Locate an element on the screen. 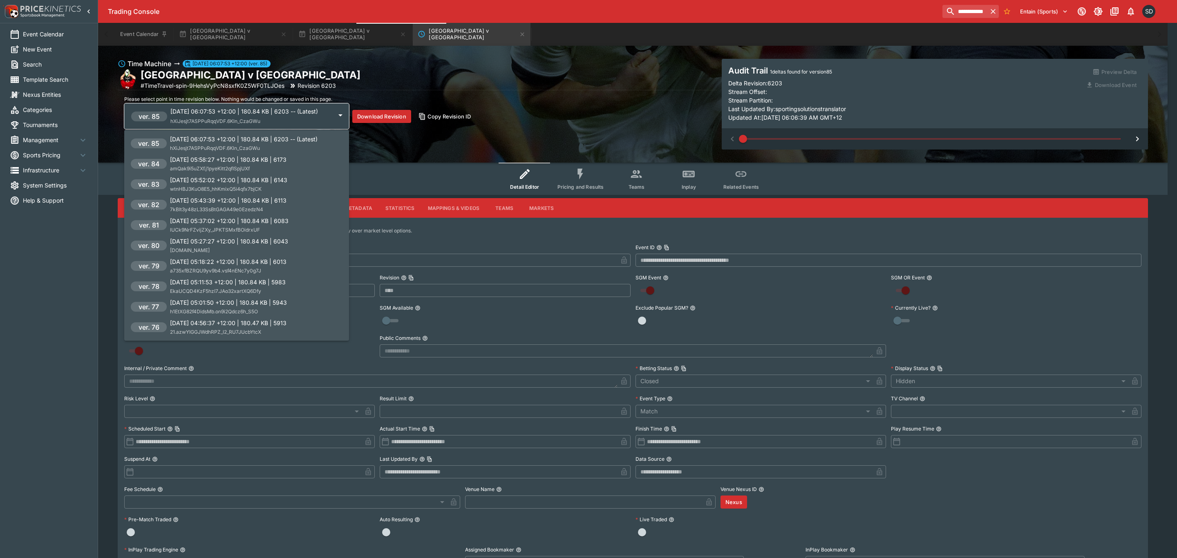 Image resolution: width=1177 pixels, height=558 pixels. h6: ver. 78 is located at coordinates (149, 286).